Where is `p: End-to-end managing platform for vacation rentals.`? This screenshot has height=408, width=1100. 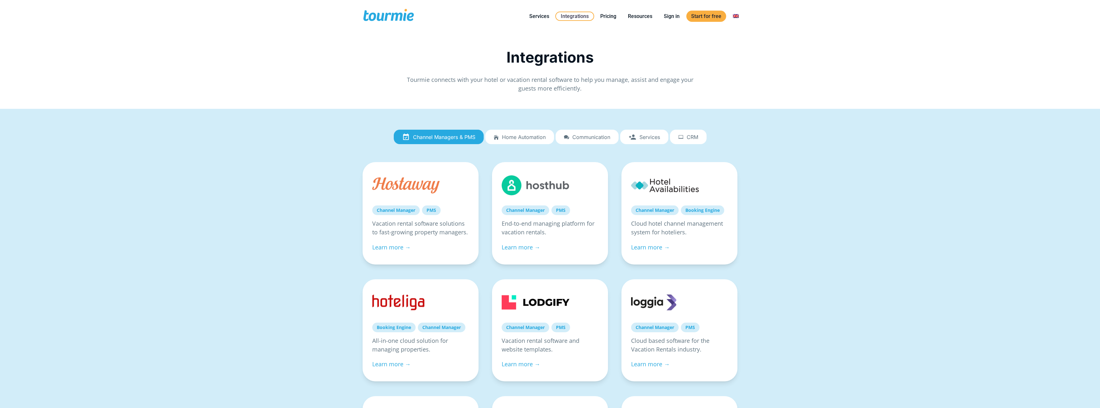 p: End-to-end managing platform for vacation rentals. is located at coordinates (550, 228).